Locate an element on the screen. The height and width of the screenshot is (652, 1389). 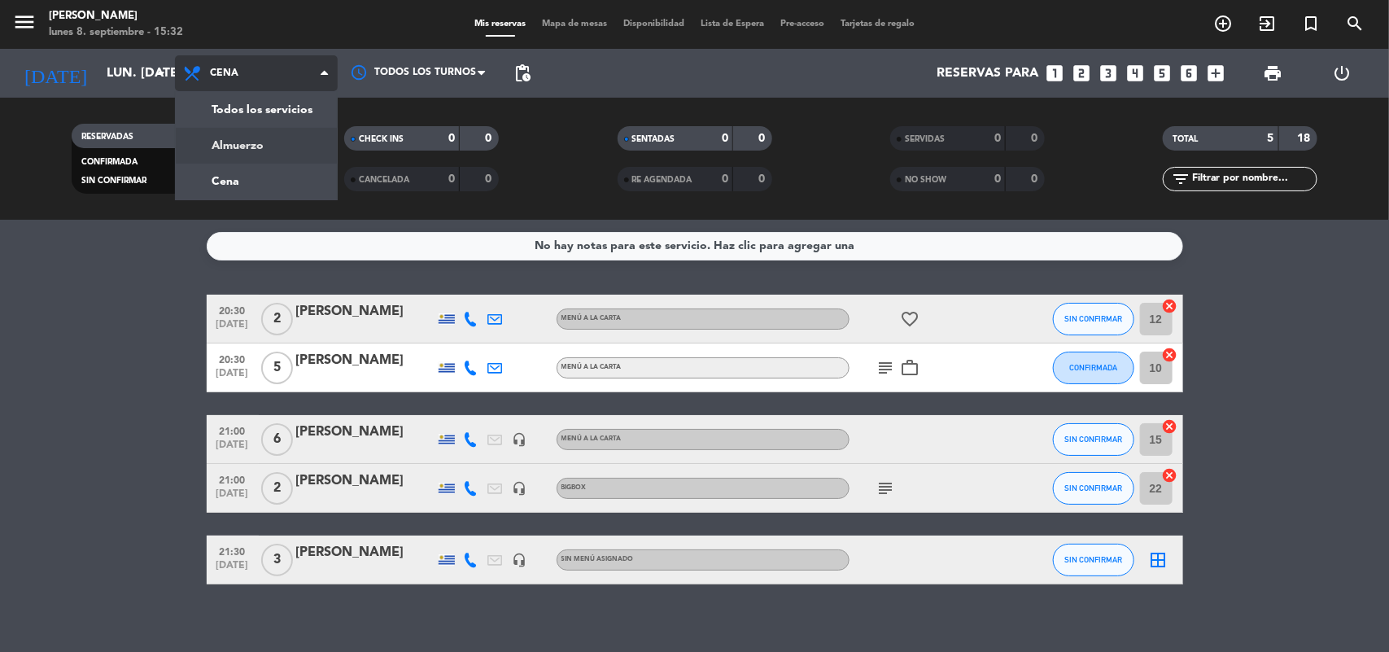
span: print is located at coordinates (1273, 73).